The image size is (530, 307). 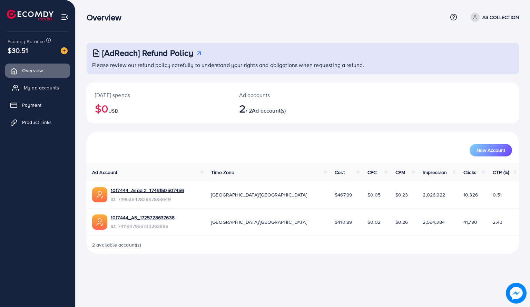 I want to click on span: New Account, so click(x=491, y=150).